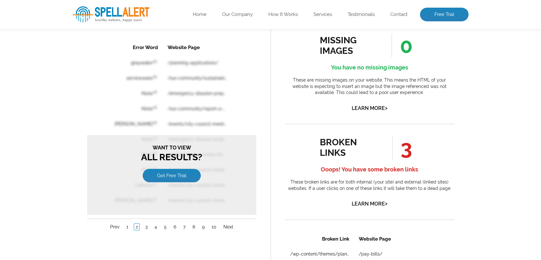  What do you see at coordinates (348, 46) in the screenshot?
I see `div: missing images` at bounding box center [348, 46].